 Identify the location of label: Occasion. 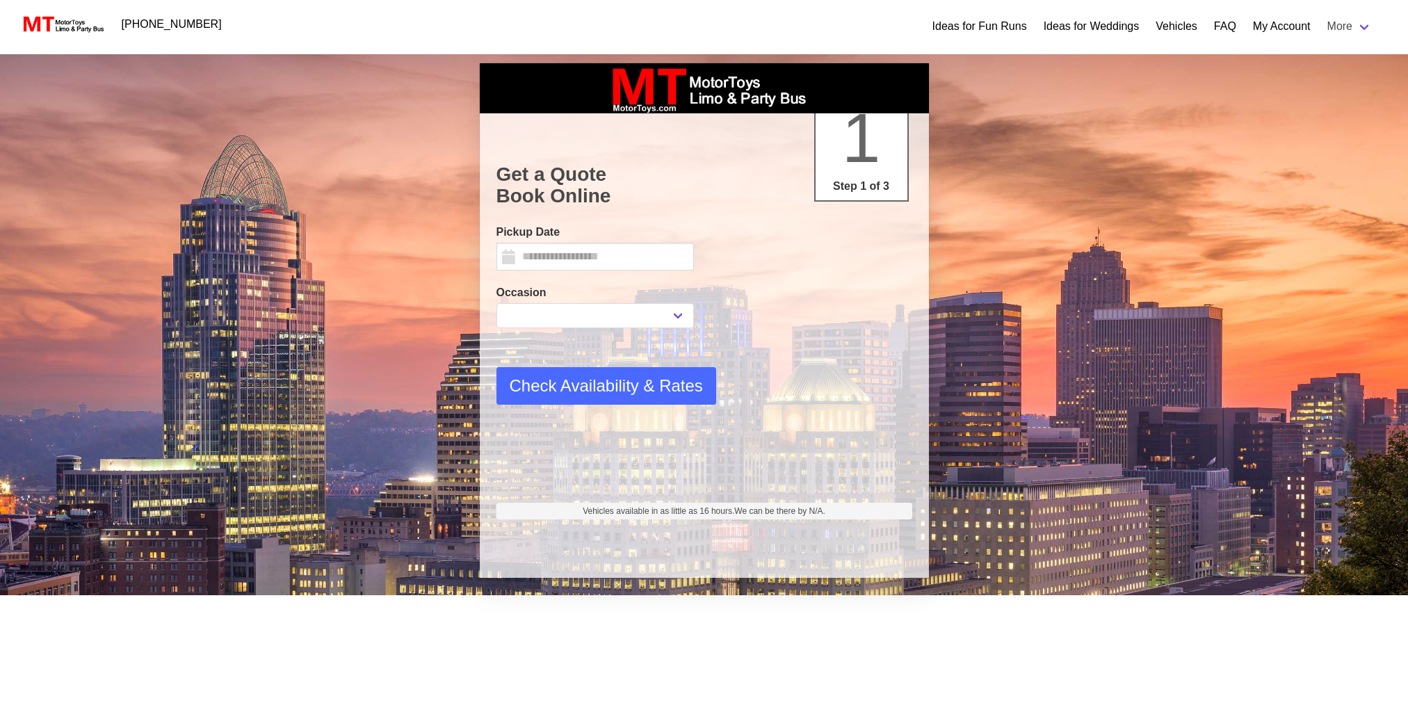
(595, 293).